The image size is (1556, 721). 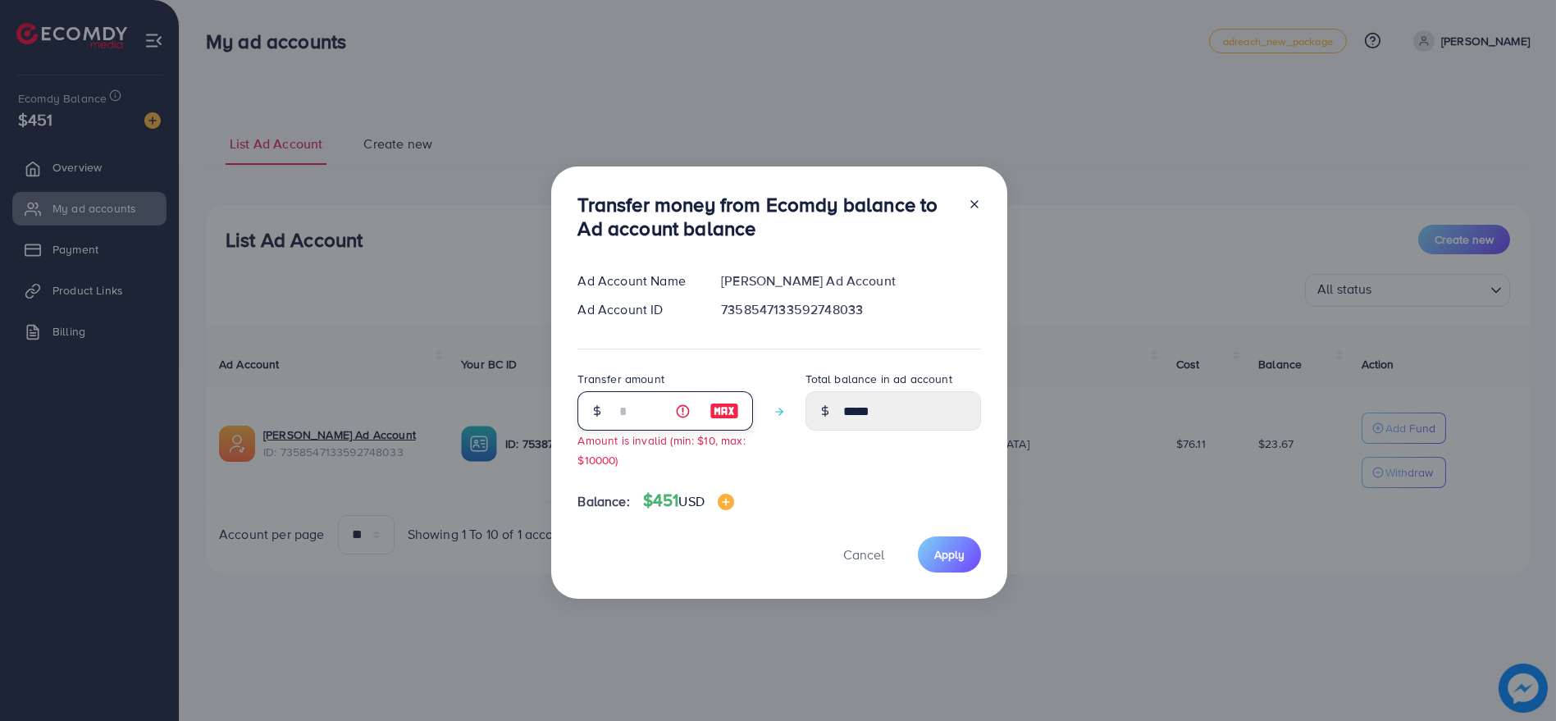 What do you see at coordinates (949, 554) in the screenshot?
I see `span: Apply` at bounding box center [949, 554].